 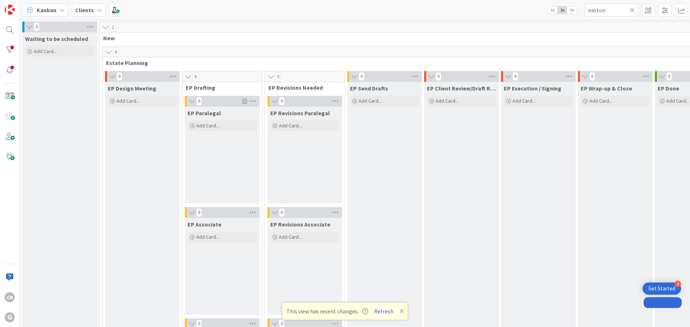 I want to click on span: EP Revisions Paralegal, so click(x=300, y=113).